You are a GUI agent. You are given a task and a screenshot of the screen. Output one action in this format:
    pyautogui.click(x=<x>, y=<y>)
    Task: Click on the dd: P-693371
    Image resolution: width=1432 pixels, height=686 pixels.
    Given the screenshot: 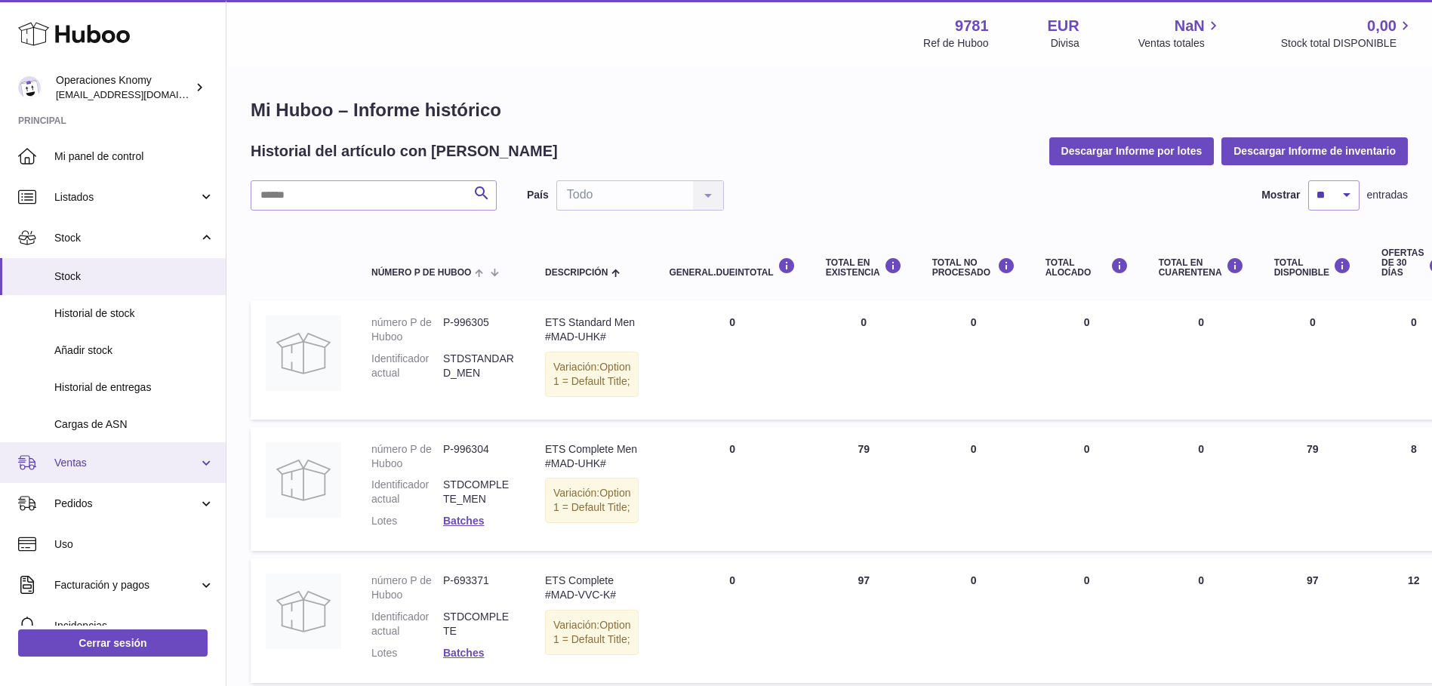 What is the action you would take?
    pyautogui.click(x=478, y=588)
    